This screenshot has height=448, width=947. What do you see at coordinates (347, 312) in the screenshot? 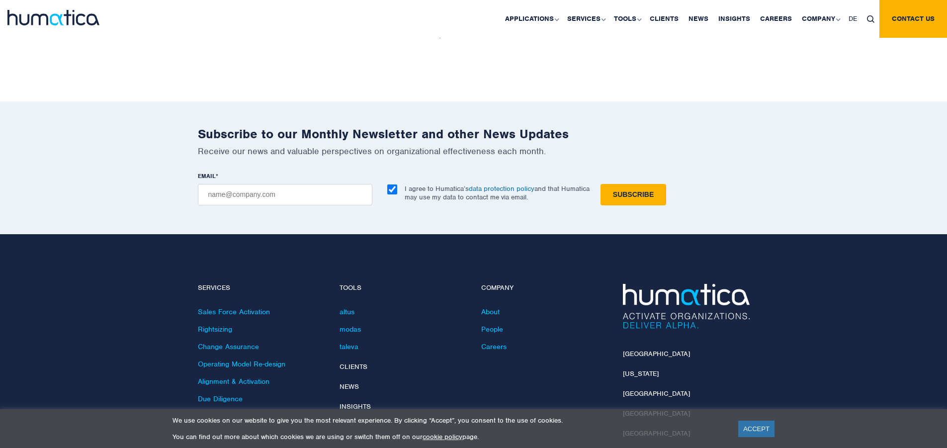
I see `a: altus` at bounding box center [347, 312].